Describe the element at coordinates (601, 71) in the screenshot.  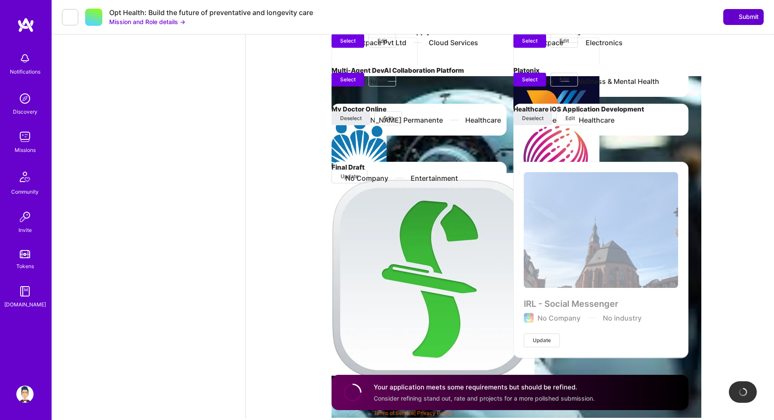
I see `h4: Platonix` at that location.